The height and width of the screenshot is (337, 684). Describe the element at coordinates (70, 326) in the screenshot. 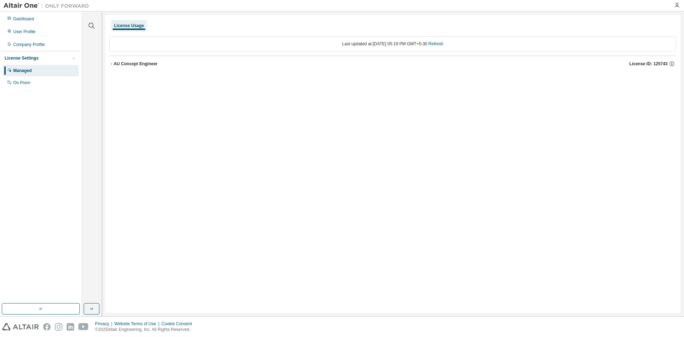

I see `img: linkedin.svg` at that location.